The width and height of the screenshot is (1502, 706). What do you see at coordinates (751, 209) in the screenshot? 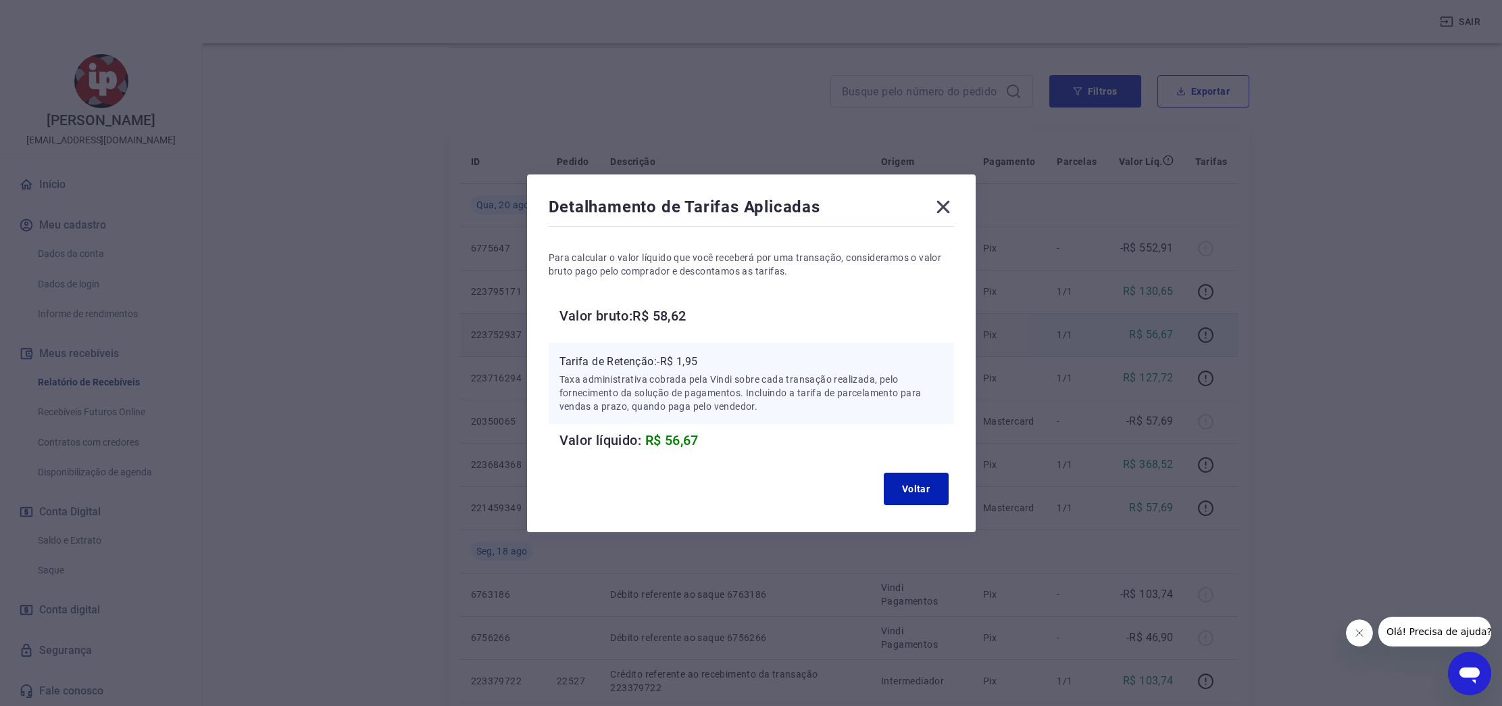
I see `div: Detalhamento de Tarifas Aplicadas` at bounding box center [751, 209].